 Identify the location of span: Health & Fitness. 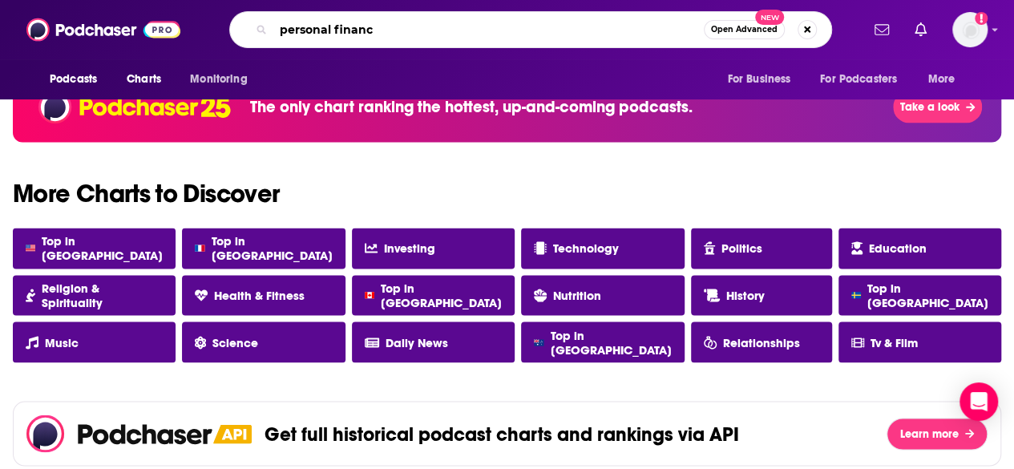
(259, 295).